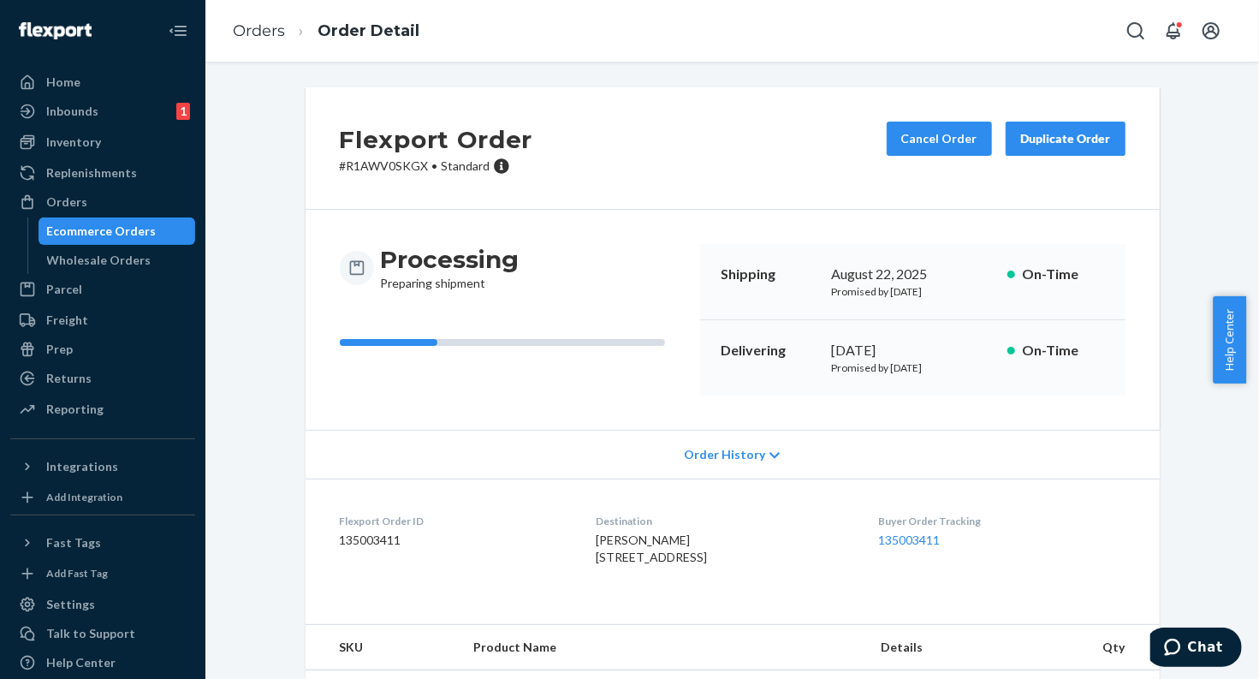 The height and width of the screenshot is (679, 1259). I want to click on div: Ecommerce Orders, so click(102, 231).